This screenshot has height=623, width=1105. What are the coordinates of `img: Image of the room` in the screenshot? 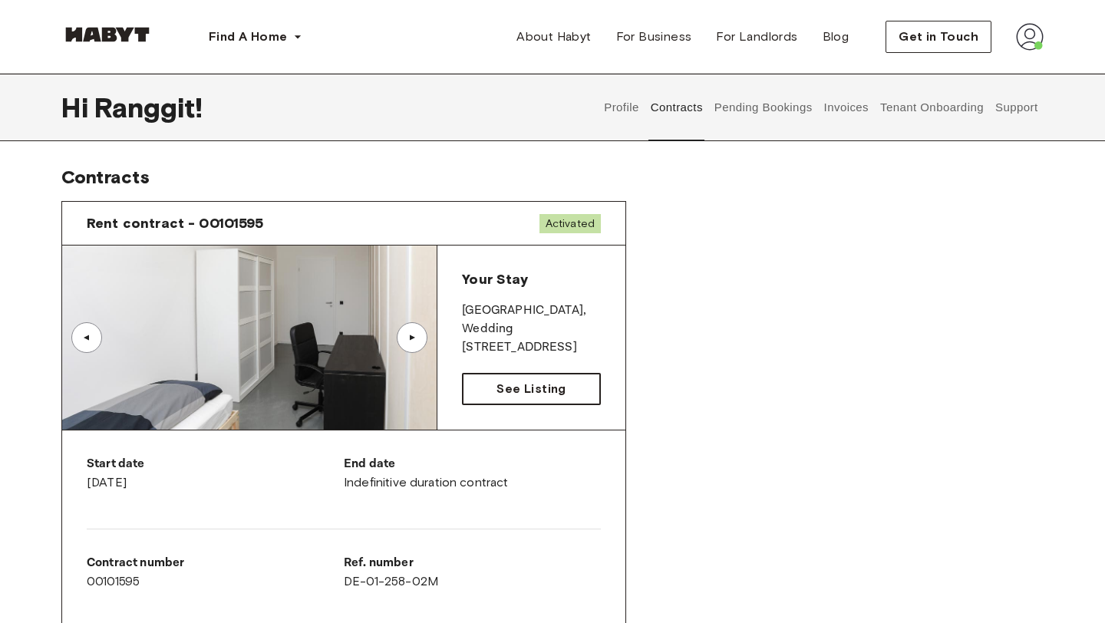 It's located at (249, 338).